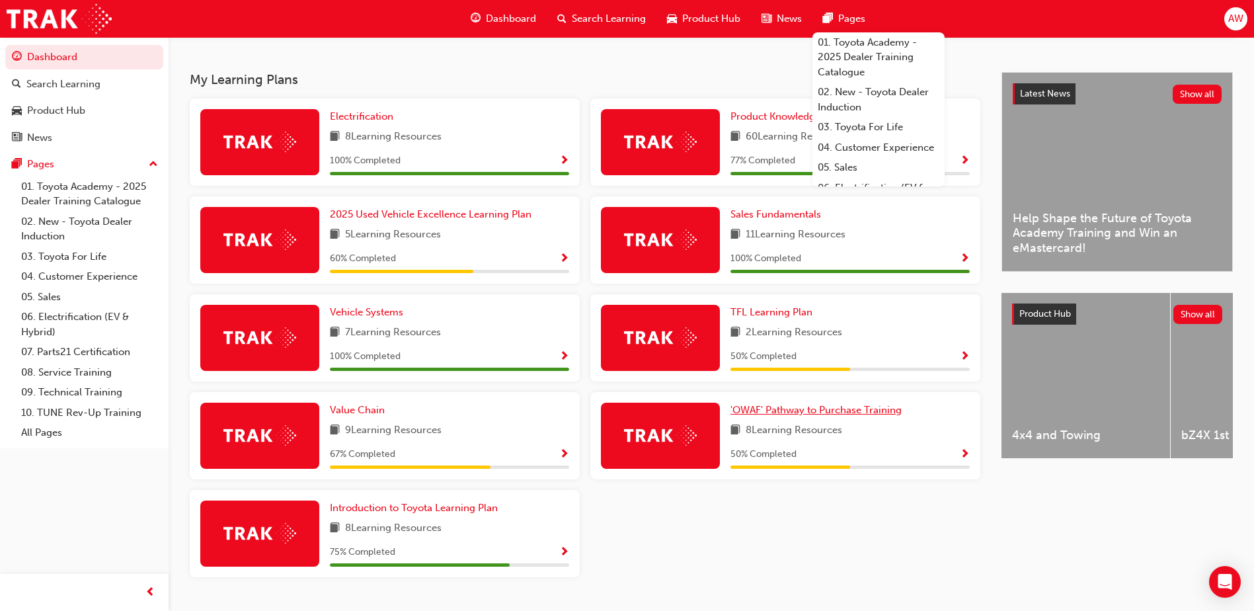  Describe the element at coordinates (89, 324) in the screenshot. I see `a: 06. Electrification (EV & Hybrid)` at that location.